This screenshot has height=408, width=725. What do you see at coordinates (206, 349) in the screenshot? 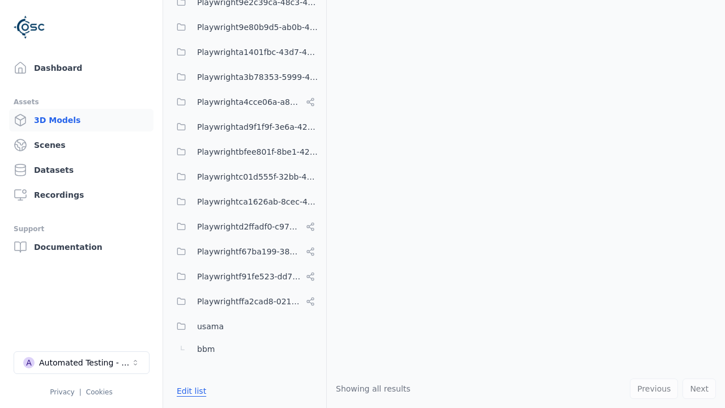
I see `span: bbm` at bounding box center [206, 349].